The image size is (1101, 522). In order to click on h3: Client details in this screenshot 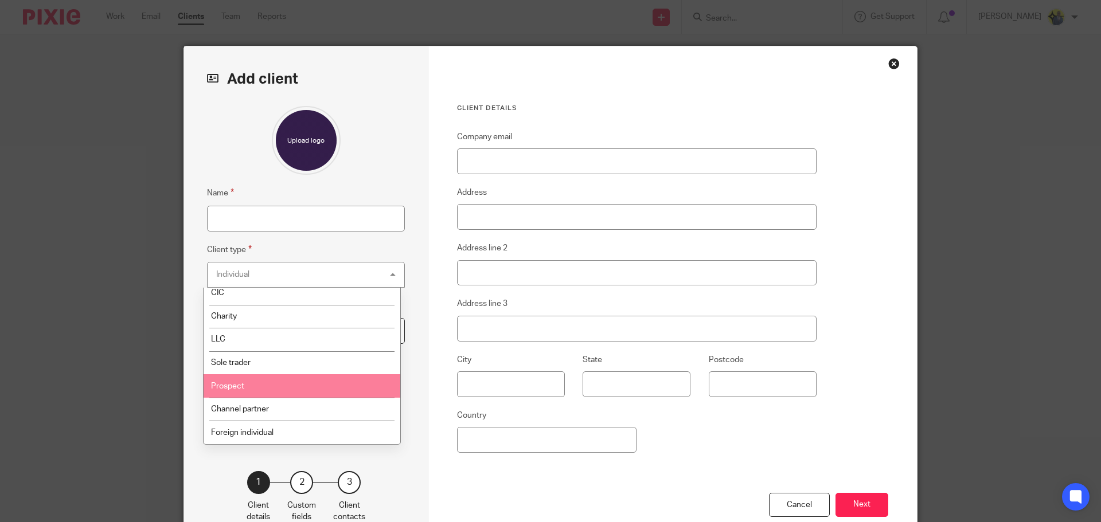, I will do `click(636, 108)`.